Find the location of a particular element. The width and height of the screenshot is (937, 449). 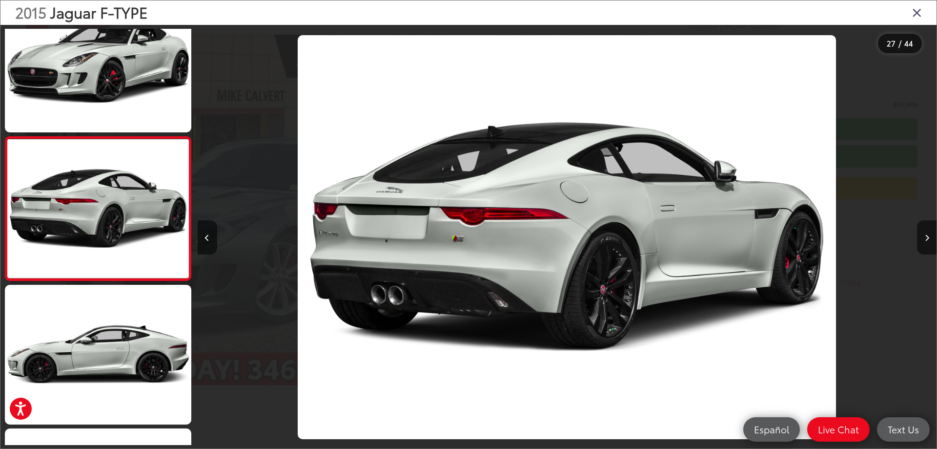

a: Text Us is located at coordinates (903, 429).